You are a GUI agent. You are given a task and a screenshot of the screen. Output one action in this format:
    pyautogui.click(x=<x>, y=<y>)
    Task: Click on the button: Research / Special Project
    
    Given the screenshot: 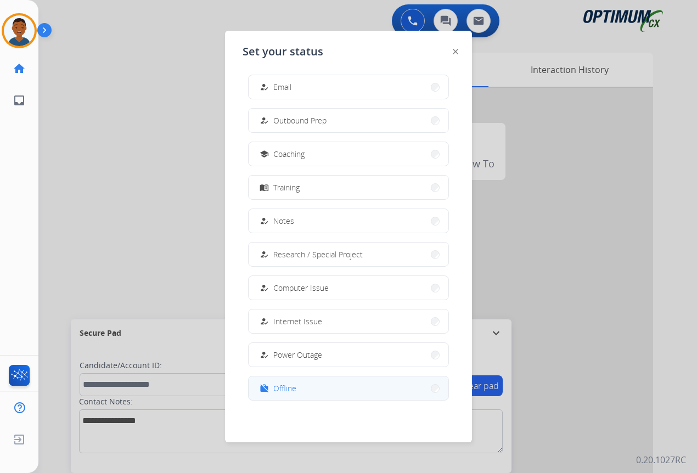 What is the action you would take?
    pyautogui.click(x=348, y=254)
    